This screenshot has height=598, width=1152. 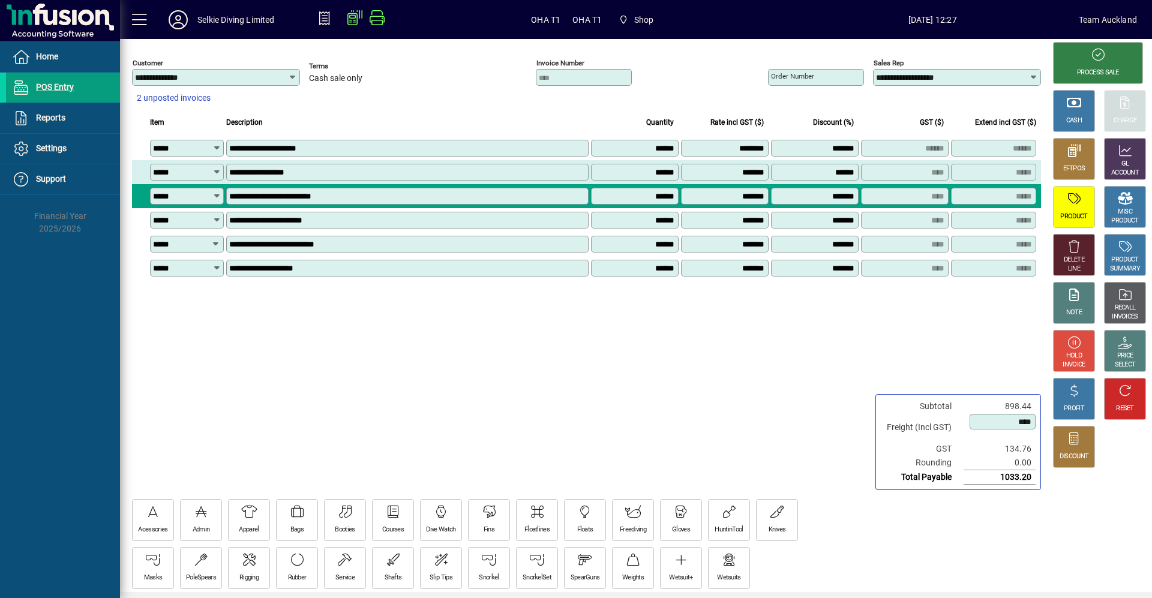 What do you see at coordinates (1125, 121) in the screenshot?
I see `div: CHARGE` at bounding box center [1125, 121].